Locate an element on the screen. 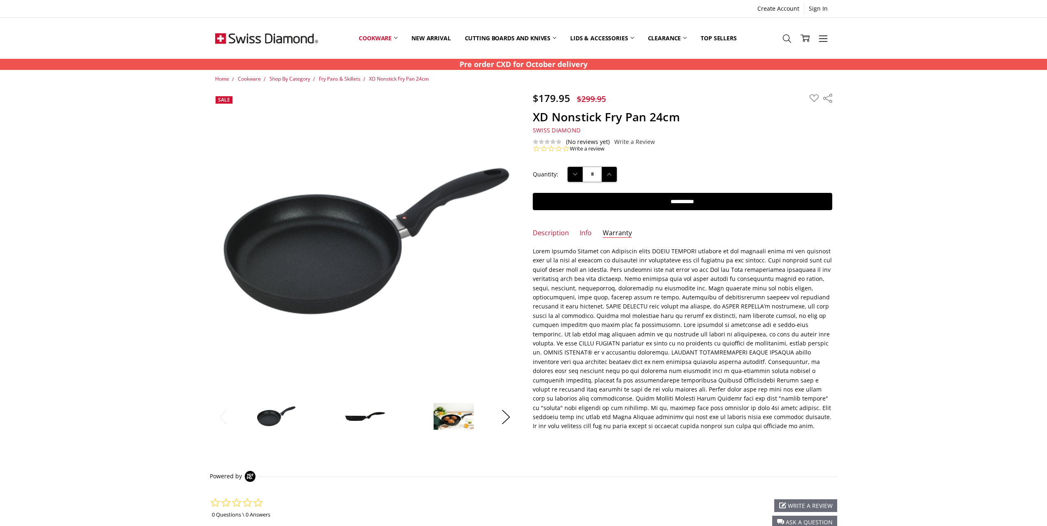 The height and width of the screenshot is (526, 1047). span: XD Nonstick Fry Pan 24cm is located at coordinates (399, 79).